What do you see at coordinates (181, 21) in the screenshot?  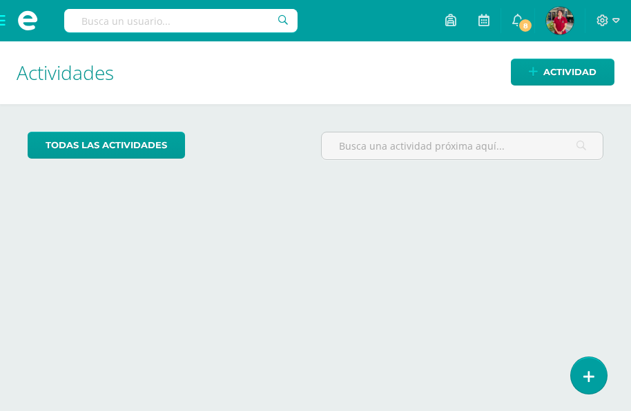 I see `input: Busca un usuario...` at bounding box center [181, 21].